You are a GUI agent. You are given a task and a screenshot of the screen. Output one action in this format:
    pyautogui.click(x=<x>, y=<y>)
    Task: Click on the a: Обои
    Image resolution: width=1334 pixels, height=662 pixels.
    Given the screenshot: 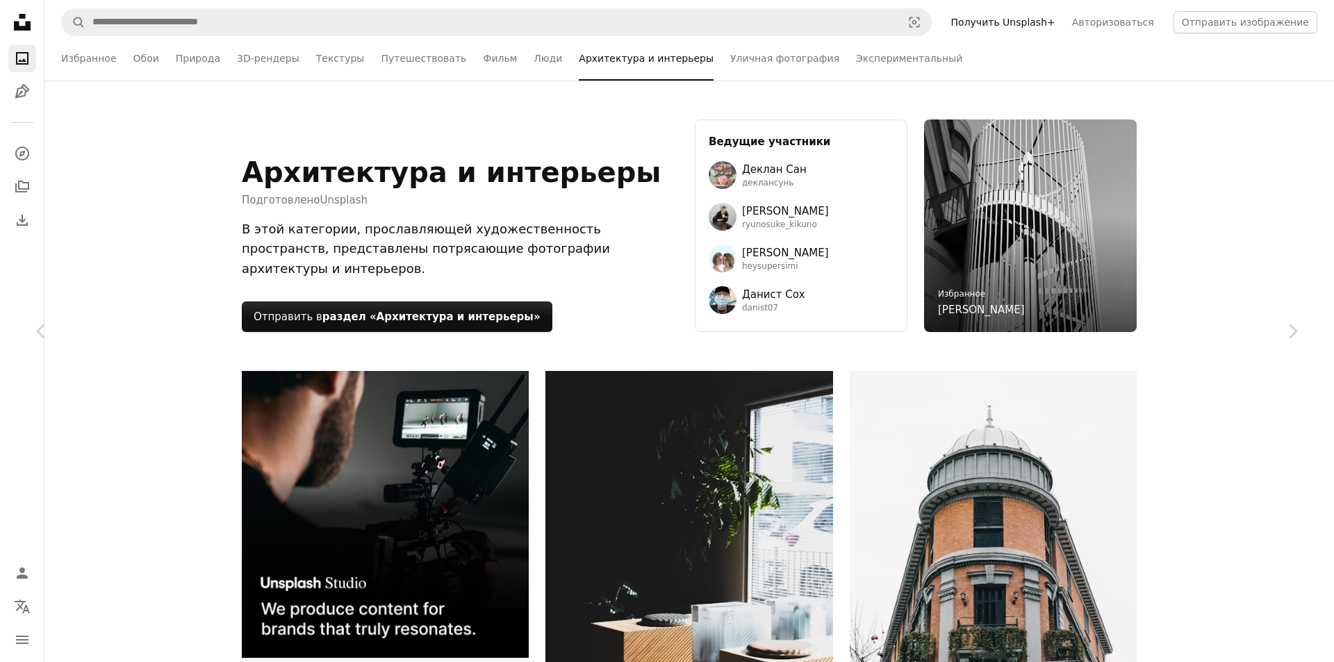 What is the action you would take?
    pyautogui.click(x=146, y=58)
    